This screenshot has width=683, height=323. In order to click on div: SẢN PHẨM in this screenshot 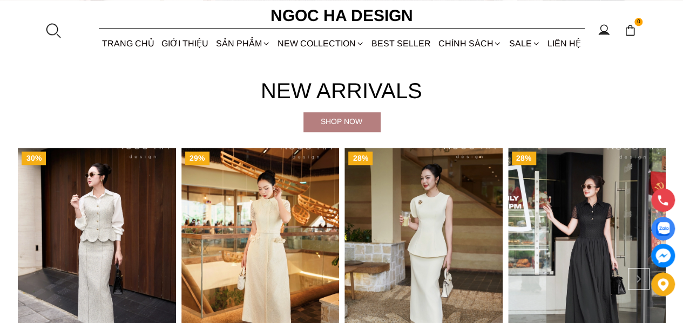, I will do `click(243, 43)`.